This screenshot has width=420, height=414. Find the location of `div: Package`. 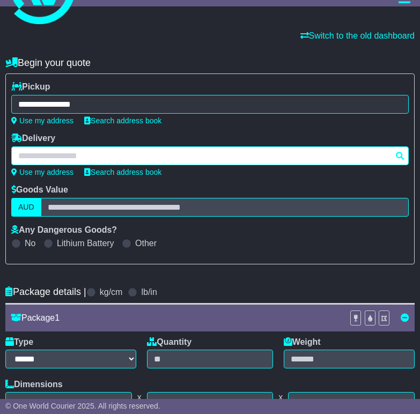

div: Package is located at coordinates (175, 318).